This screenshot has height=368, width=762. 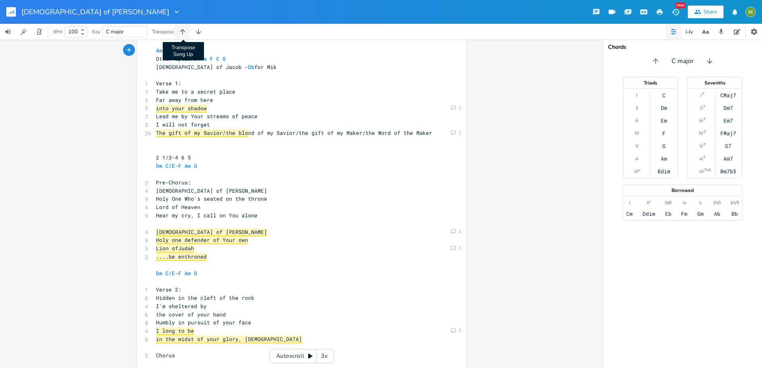 I want to click on div: Autoscroll, so click(x=302, y=356).